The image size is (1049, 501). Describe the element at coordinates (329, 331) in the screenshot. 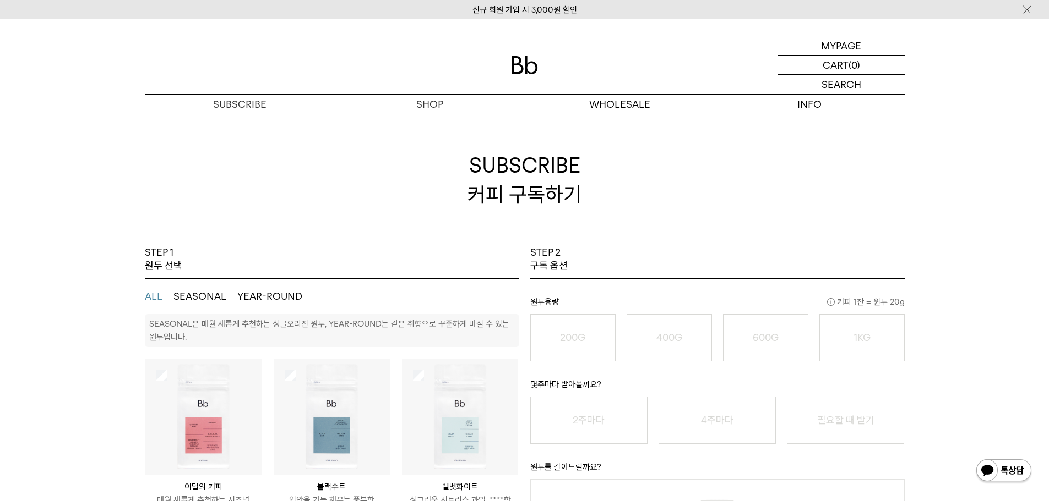

I see `p: SEASONAL은 매월 새롭게 추천하는 싱글오리진 원두, YEAR-ROUND는 같은 취향으로 꾸준하게 마실 수 있는 원두입니다.` at that location.